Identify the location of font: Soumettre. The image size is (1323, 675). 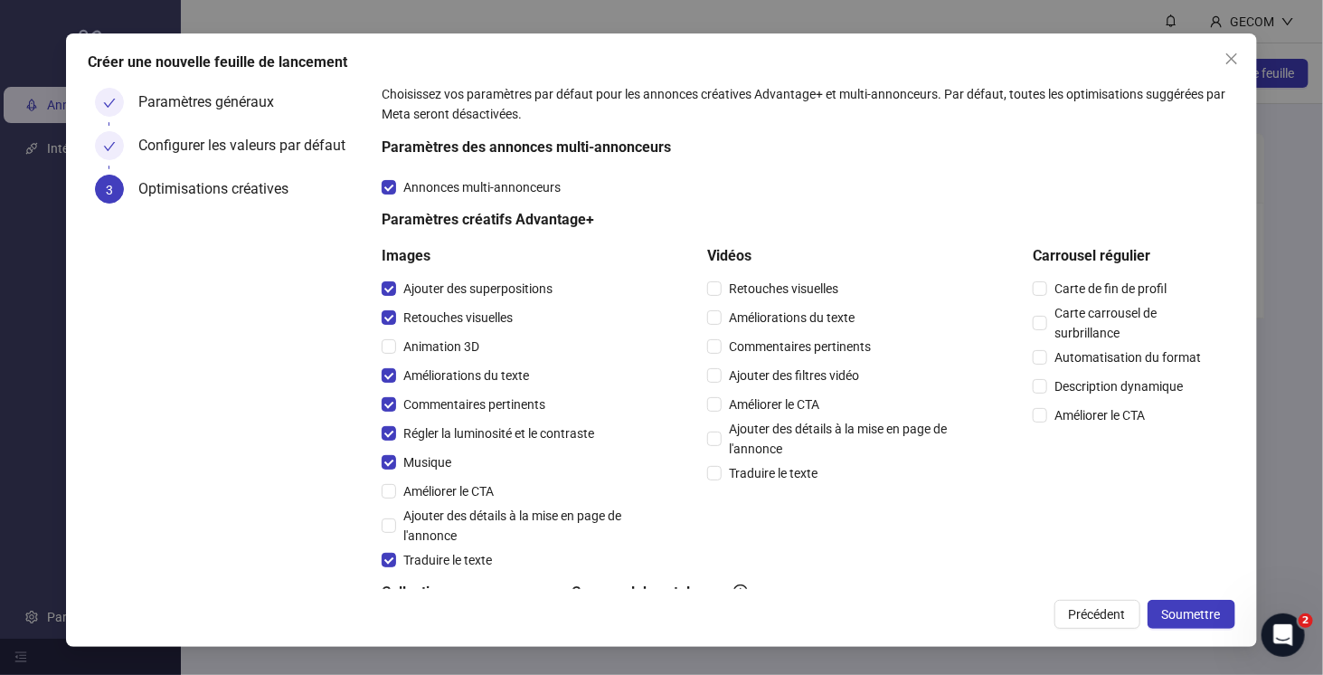
(1191, 614).